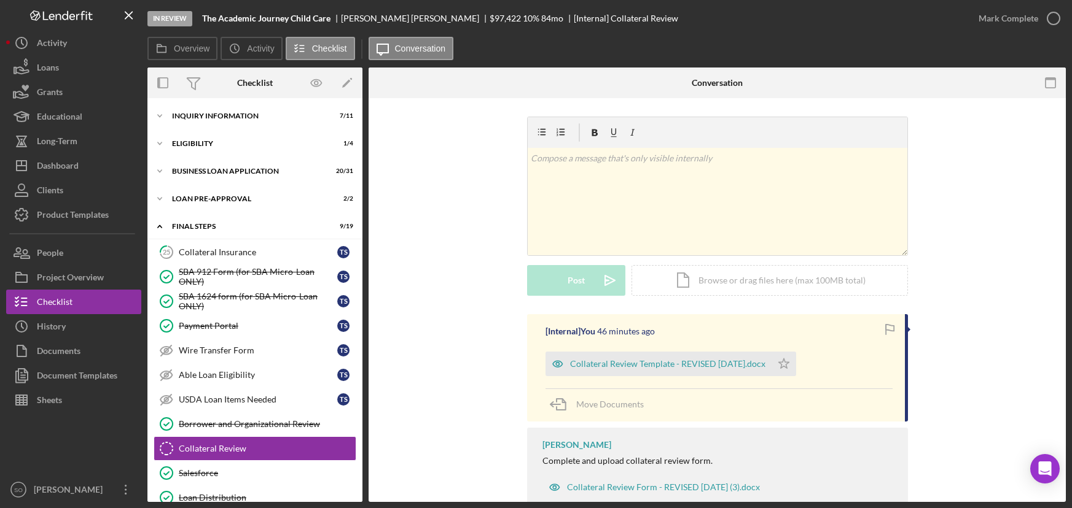  I want to click on div: Salesforce, so click(267, 473).